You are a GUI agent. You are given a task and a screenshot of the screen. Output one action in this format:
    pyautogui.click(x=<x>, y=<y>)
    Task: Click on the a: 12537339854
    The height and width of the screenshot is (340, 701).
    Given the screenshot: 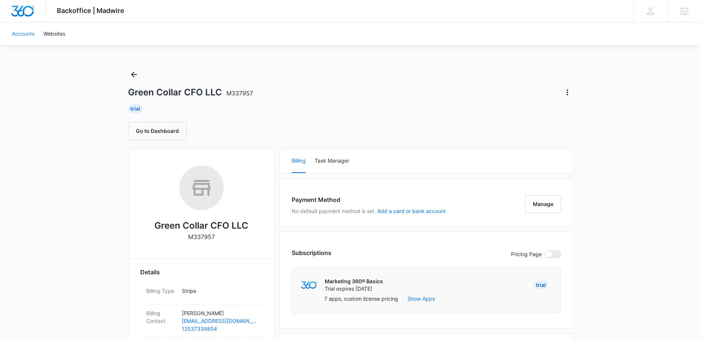 What is the action you would take?
    pyautogui.click(x=219, y=328)
    